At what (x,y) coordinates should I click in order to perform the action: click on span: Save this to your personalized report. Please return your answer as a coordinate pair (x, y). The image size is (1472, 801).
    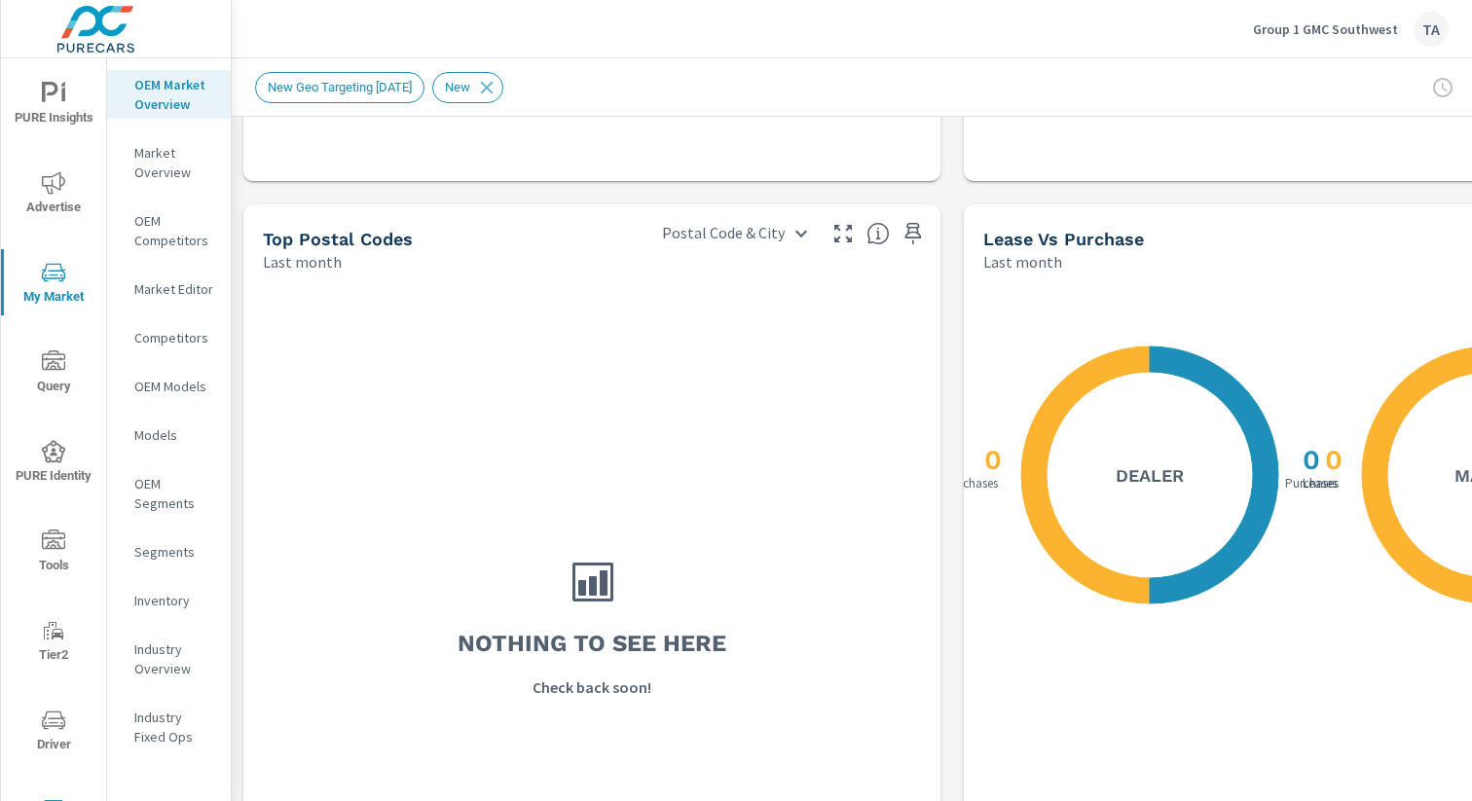
    Looking at the image, I should click on (913, 234).